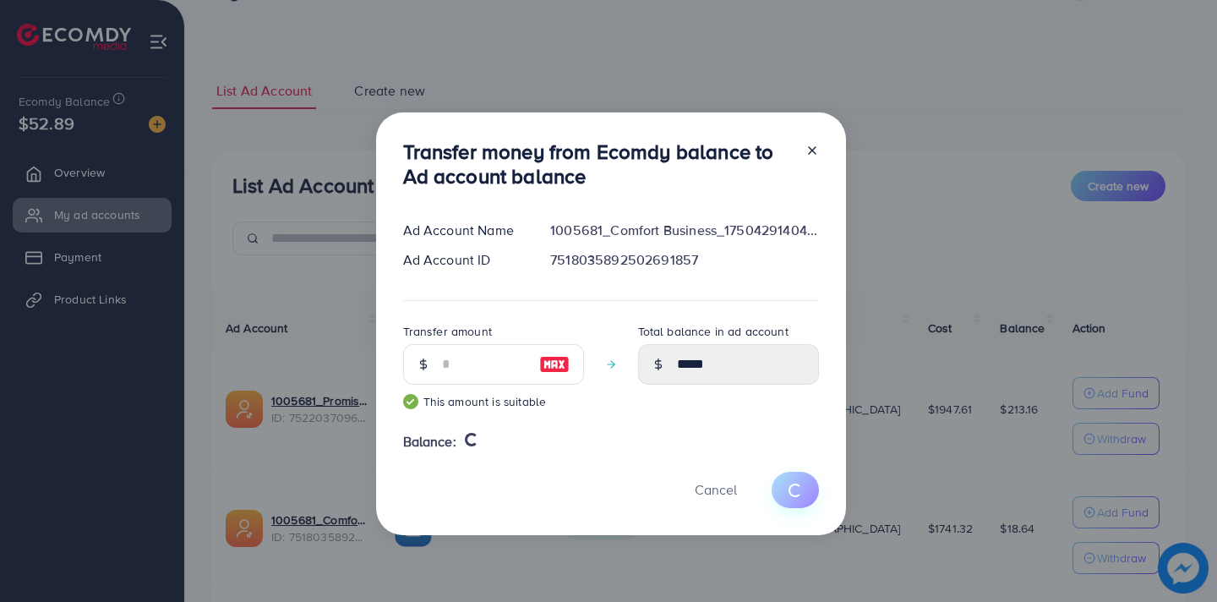 The height and width of the screenshot is (602, 1217). What do you see at coordinates (598, 164) in the screenshot?
I see `h3: Transfer money from Ecomdy balance to Ad account balance` at bounding box center [598, 164].